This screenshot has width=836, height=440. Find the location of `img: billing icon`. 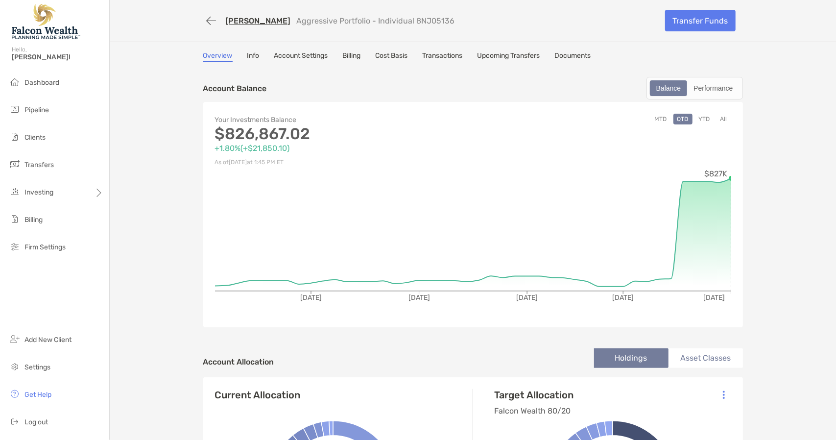

img: billing icon is located at coordinates (15, 219).